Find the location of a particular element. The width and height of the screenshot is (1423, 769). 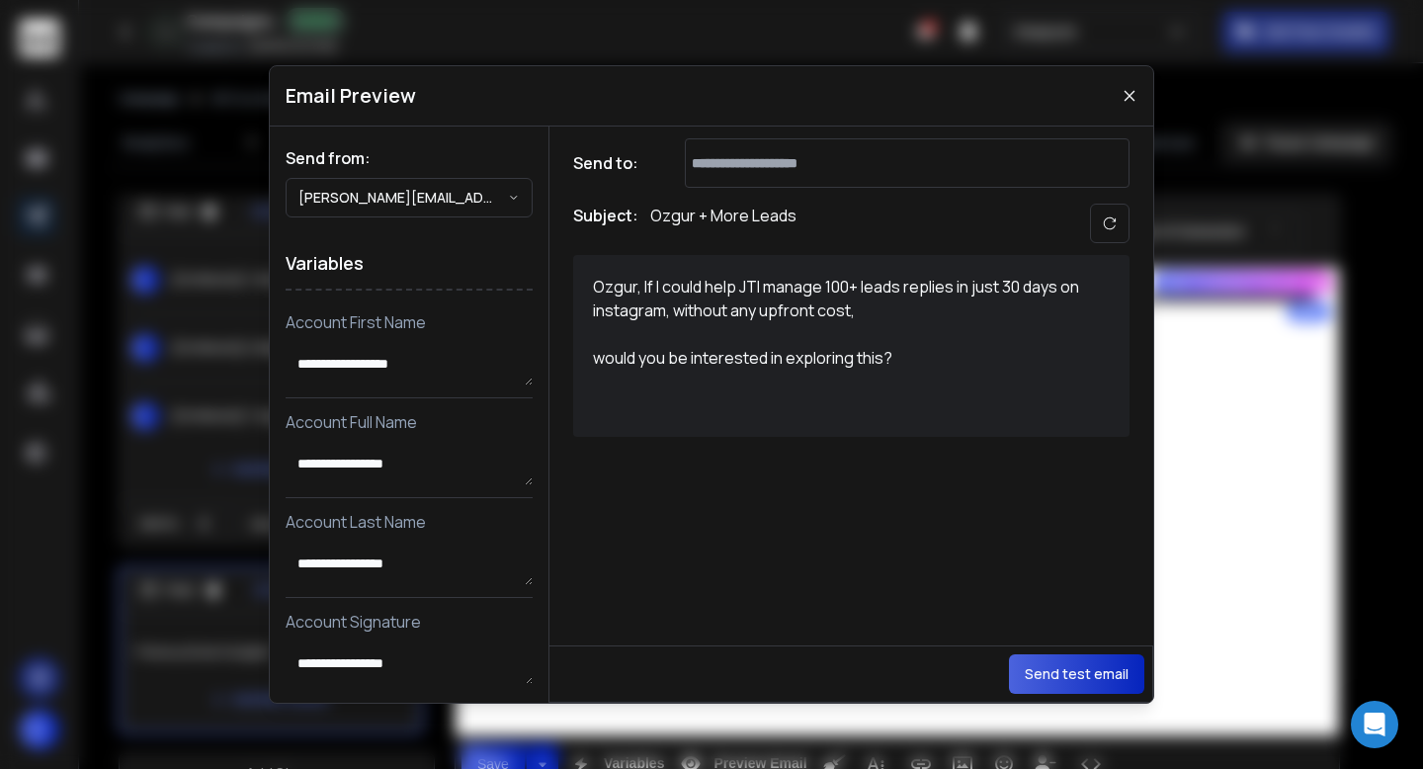

p: Account Last Name is located at coordinates (409, 522).